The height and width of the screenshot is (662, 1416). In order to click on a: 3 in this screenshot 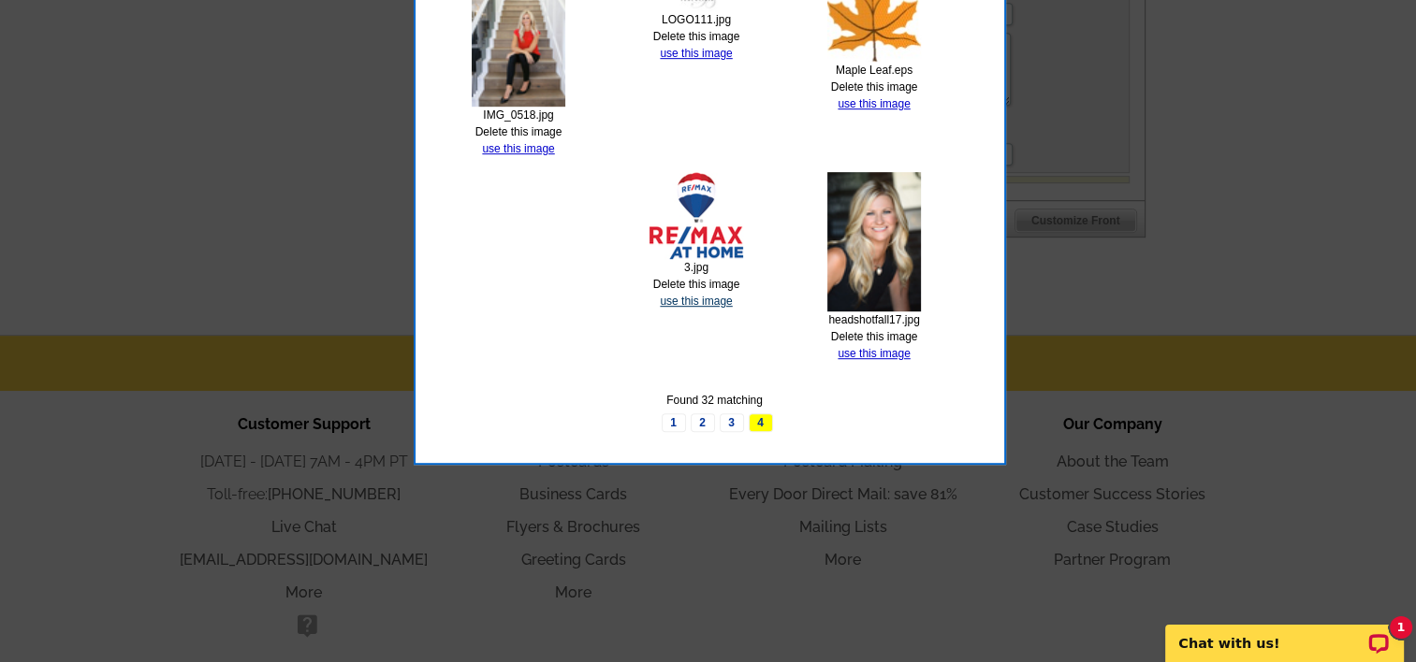, I will do `click(732, 423)`.